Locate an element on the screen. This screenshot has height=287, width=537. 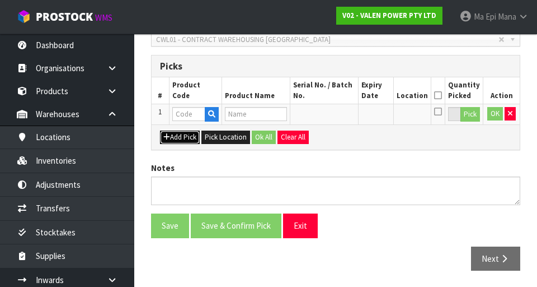
button: Next is located at coordinates (496, 258).